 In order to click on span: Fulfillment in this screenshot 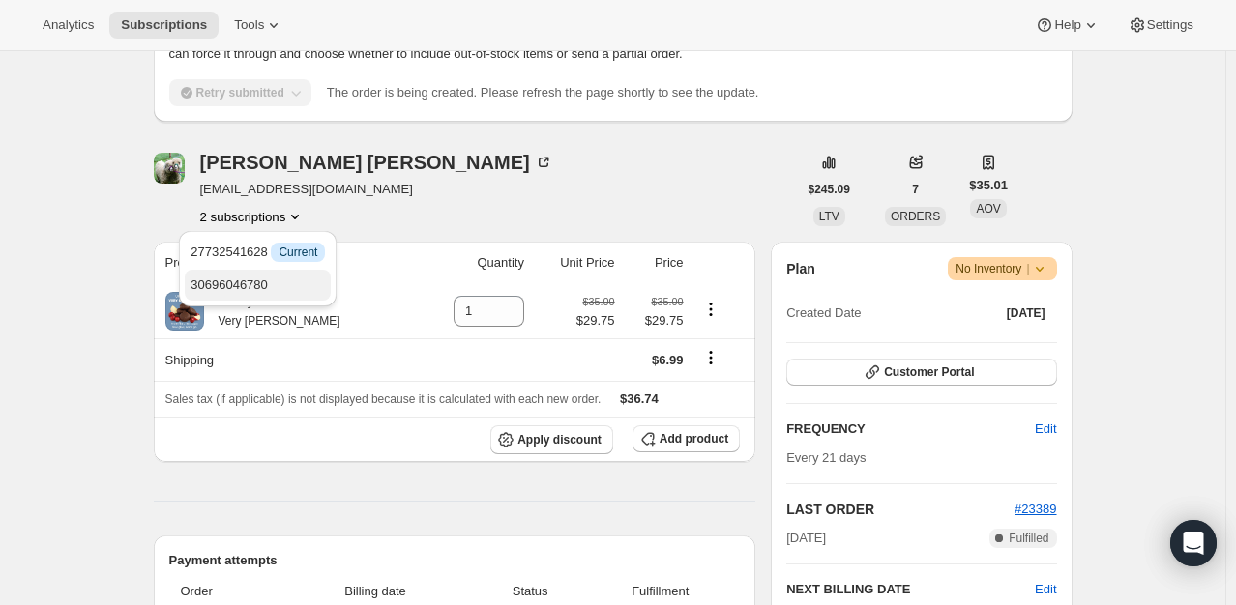, I will do `click(659, 592)`.